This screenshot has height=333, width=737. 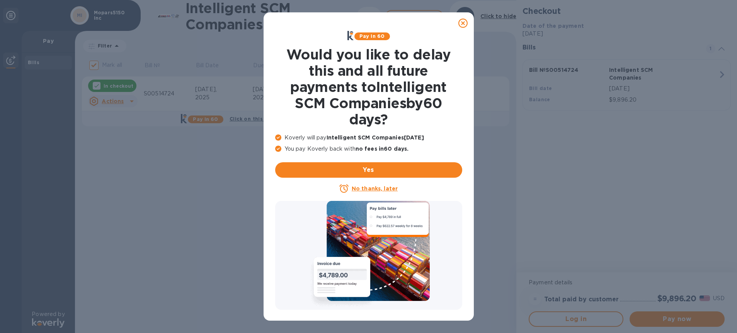 What do you see at coordinates (372, 36) in the screenshot?
I see `b: Pay in 60` at bounding box center [372, 36].